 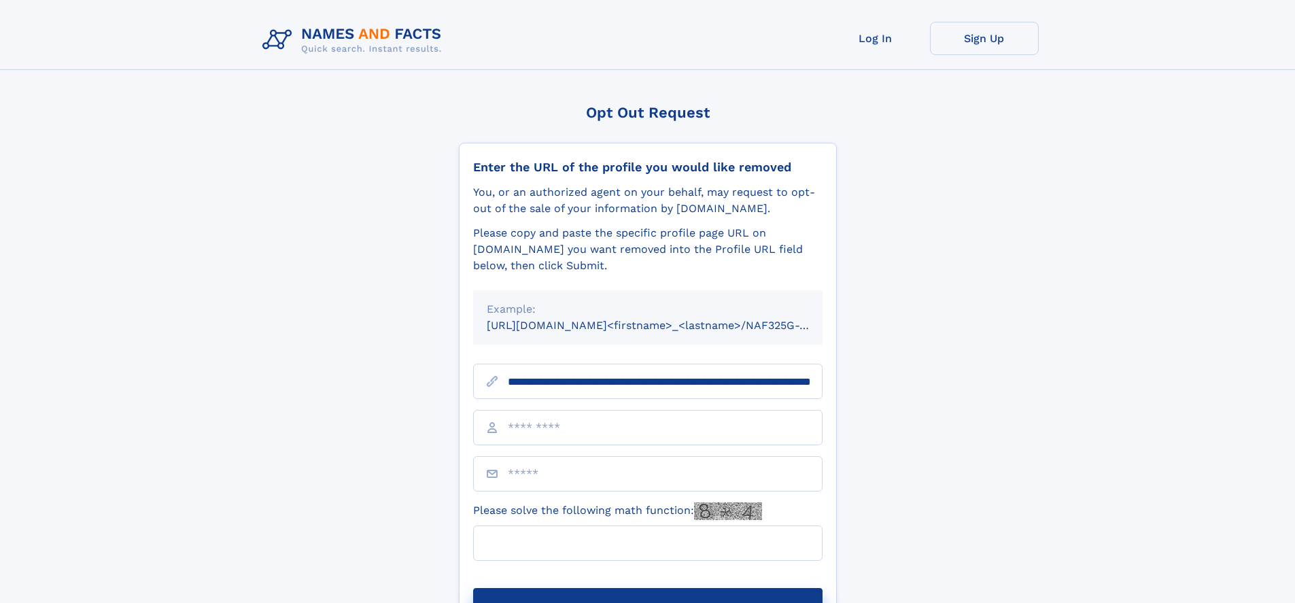 What do you see at coordinates (985, 38) in the screenshot?
I see `a: Sign Up` at bounding box center [985, 38].